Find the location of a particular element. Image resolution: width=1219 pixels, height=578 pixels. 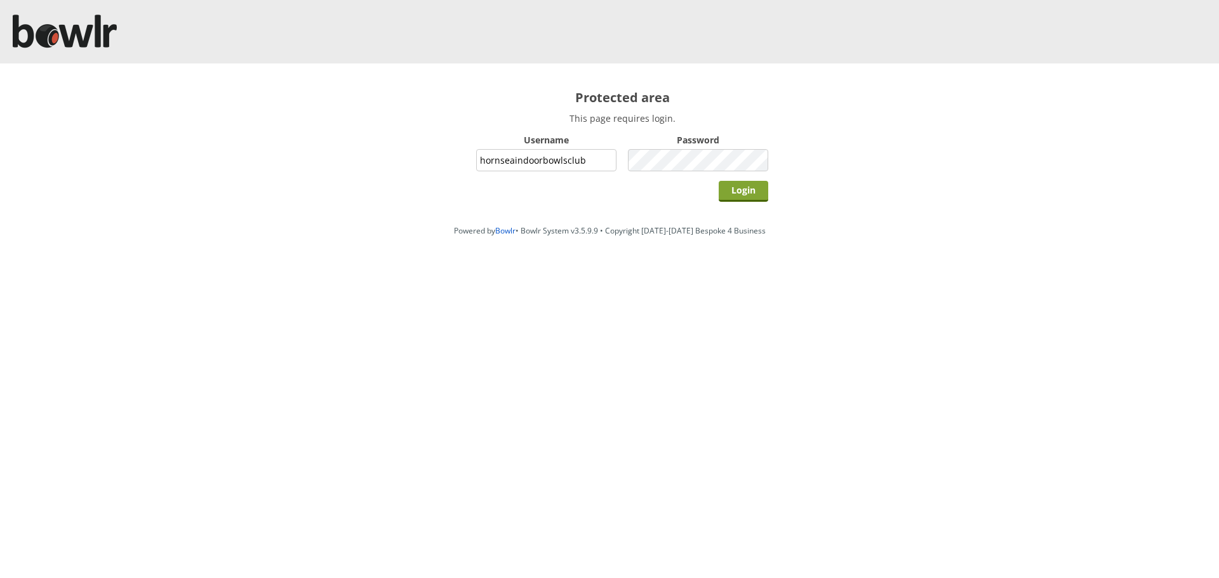

input: Login is located at coordinates (744, 191).